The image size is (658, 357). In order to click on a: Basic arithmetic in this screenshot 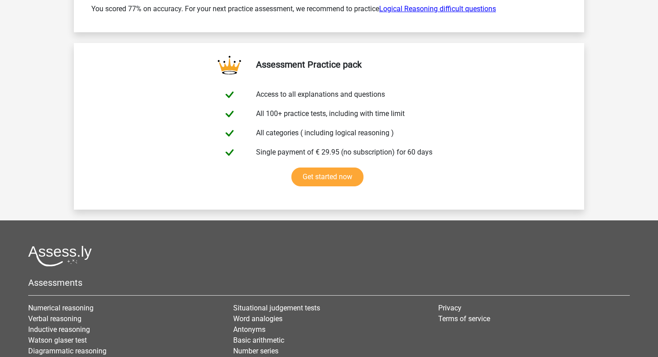, I will do `click(259, 340)`.